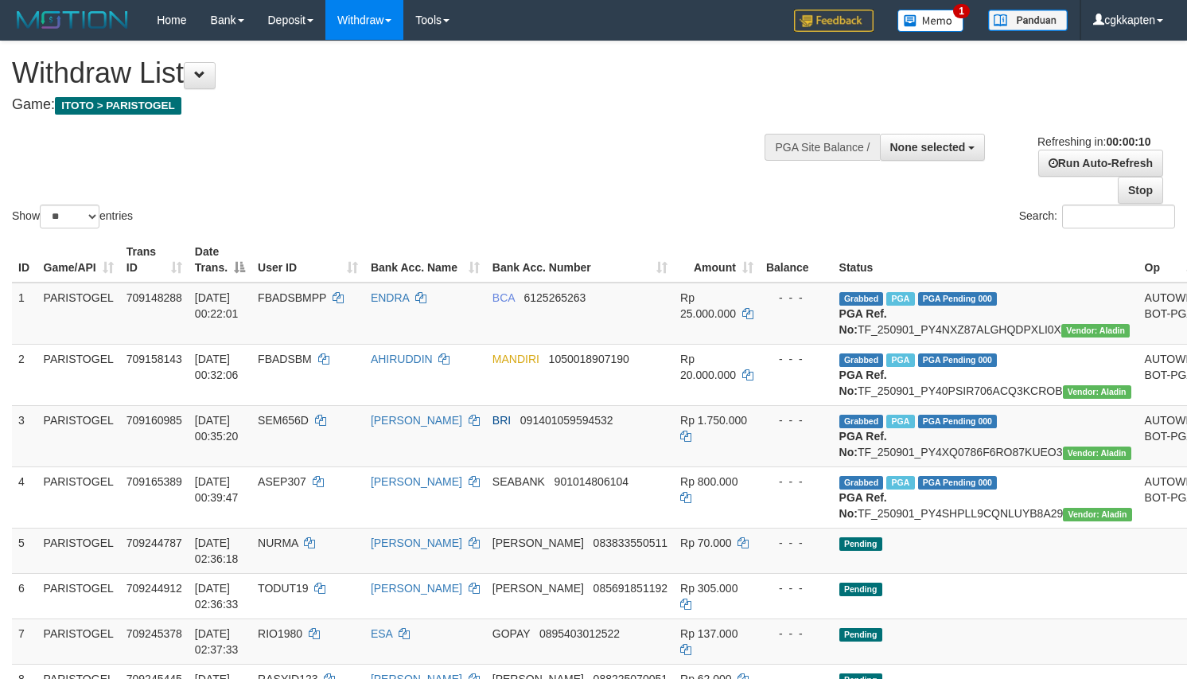 The image size is (1187, 679). Describe the element at coordinates (79, 259) in the screenshot. I see `th: Game/API: activate to sort column ascending` at that location.